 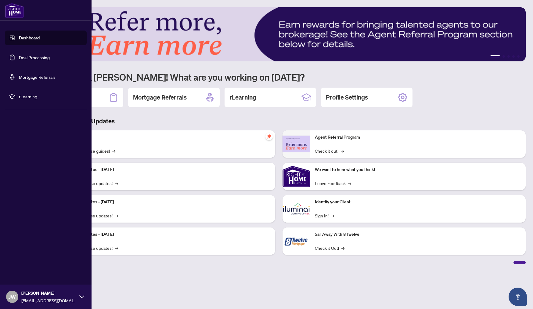 I want to click on h2: Mortgage Referrals, so click(x=160, y=97).